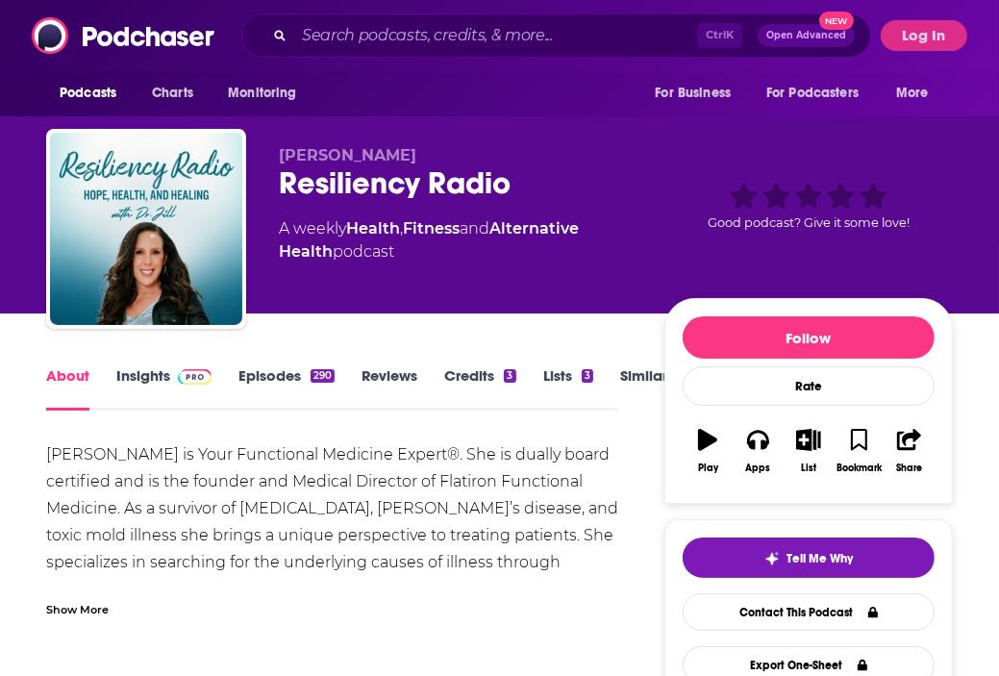 The height and width of the screenshot is (676, 999). I want to click on a: Charts, so click(172, 93).